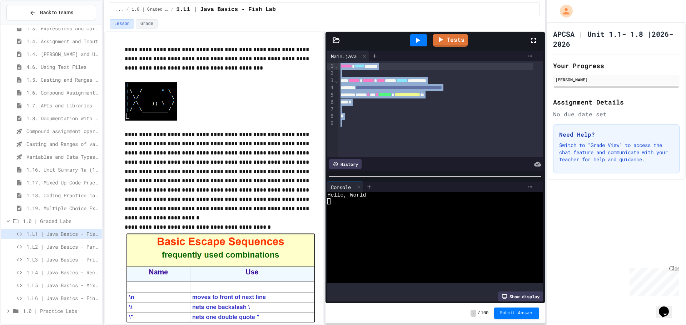 This screenshot has width=686, height=325. Describe the element at coordinates (62, 144) in the screenshot. I see `span: Casting and Ranges of variables - Quiz` at that location.